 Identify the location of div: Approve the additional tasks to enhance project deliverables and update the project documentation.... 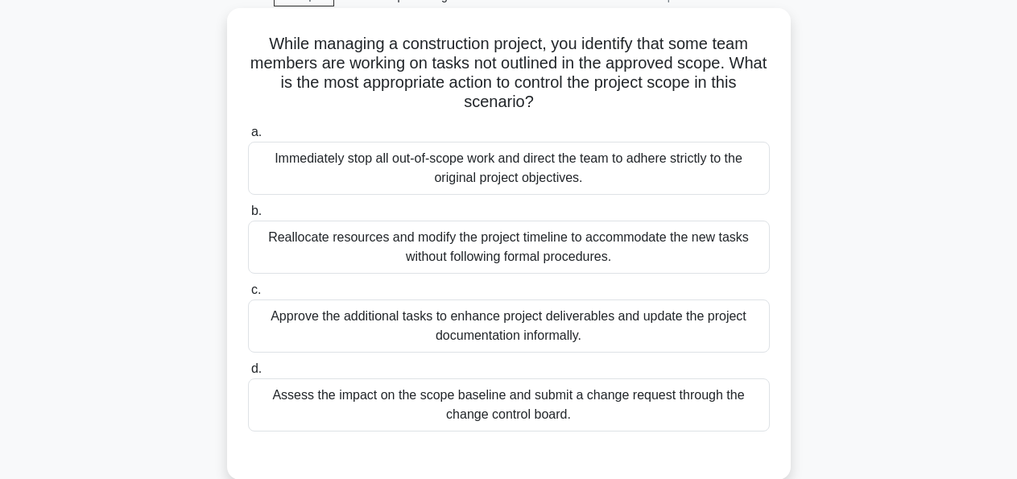
(509, 326).